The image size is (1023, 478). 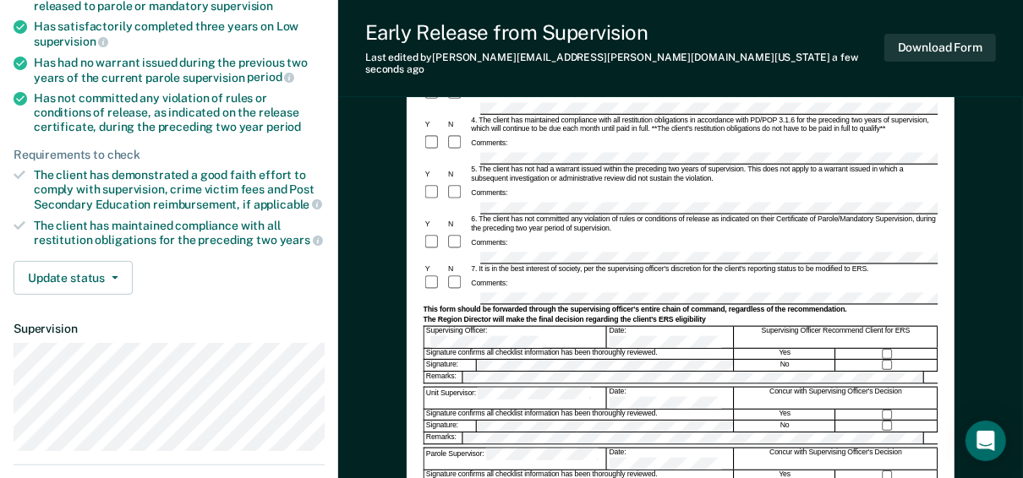 What do you see at coordinates (516, 459) in the screenshot?
I see `div: Parole Supervisor:` at bounding box center [516, 459].